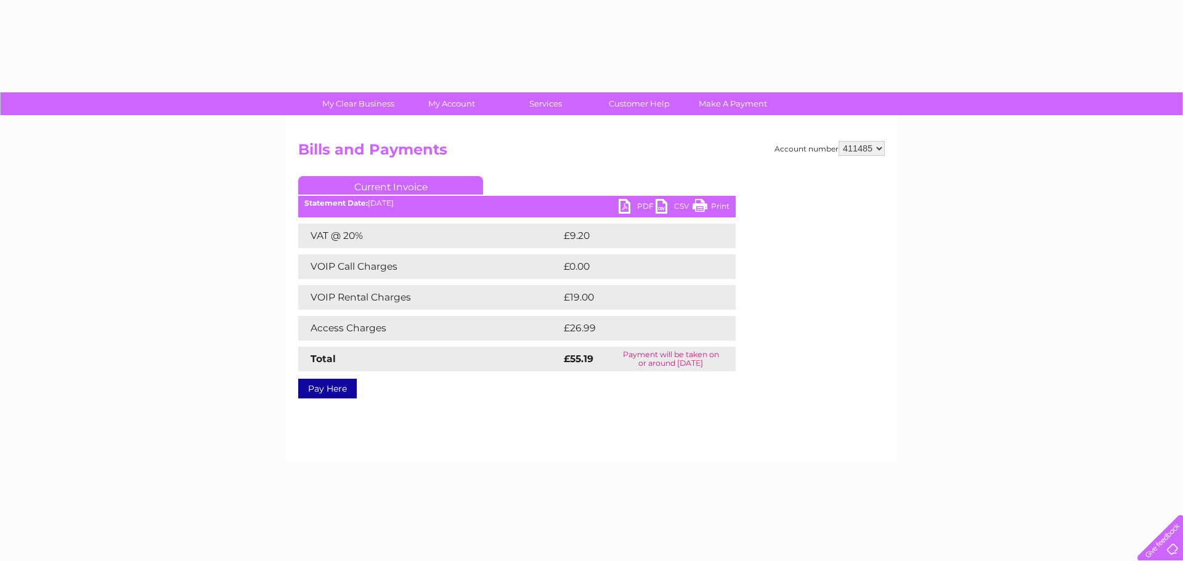  What do you see at coordinates (592, 153) in the screenshot?
I see `h2: Bills and Payments` at bounding box center [592, 153].